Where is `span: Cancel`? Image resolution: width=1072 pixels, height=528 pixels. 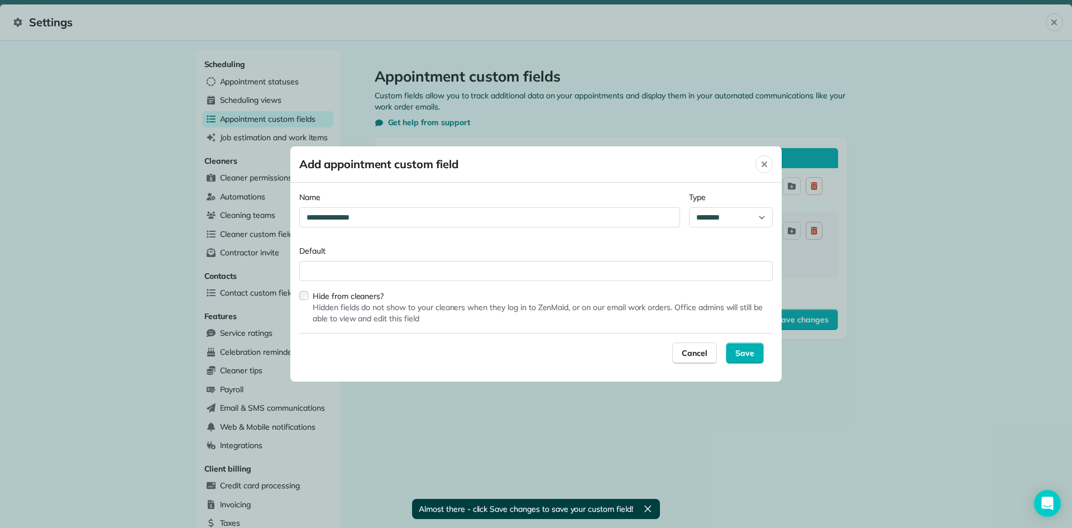
span: Cancel is located at coordinates (695, 353).